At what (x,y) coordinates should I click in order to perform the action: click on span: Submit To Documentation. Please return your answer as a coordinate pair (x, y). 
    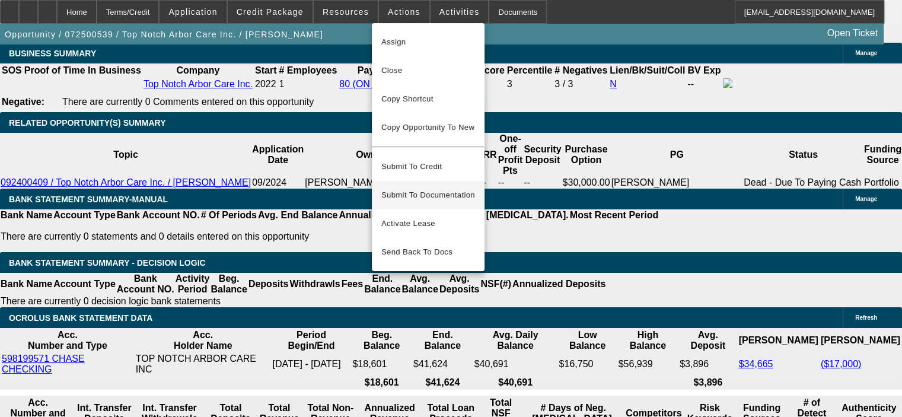
    Looking at the image, I should click on (428, 195).